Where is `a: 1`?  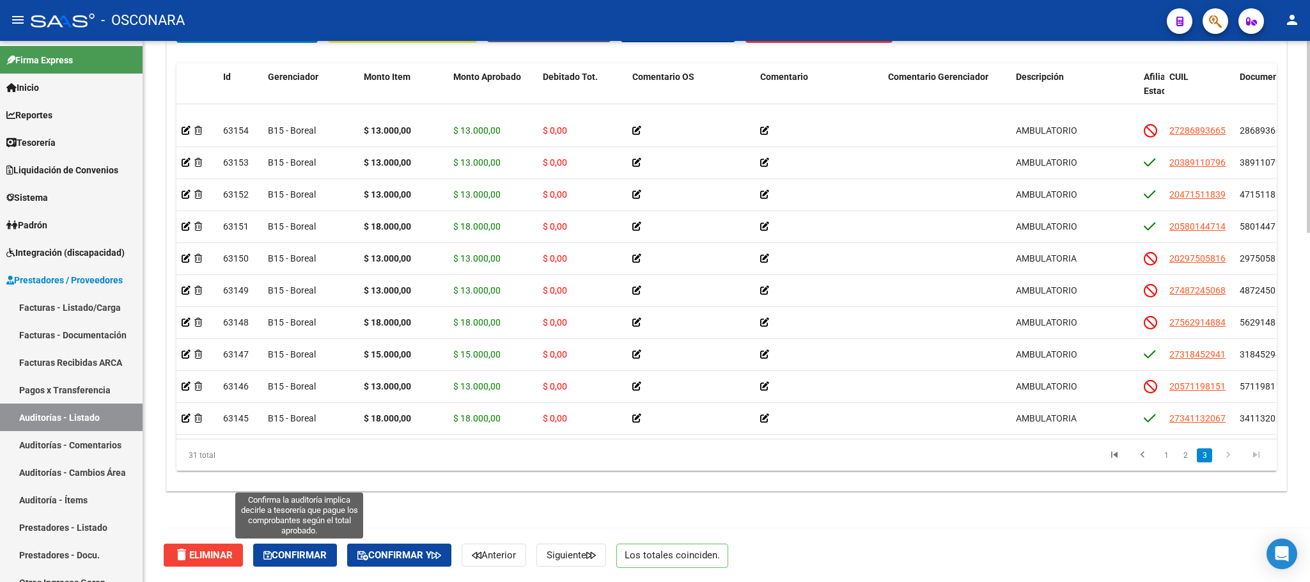 a: 1 is located at coordinates (1166, 455).